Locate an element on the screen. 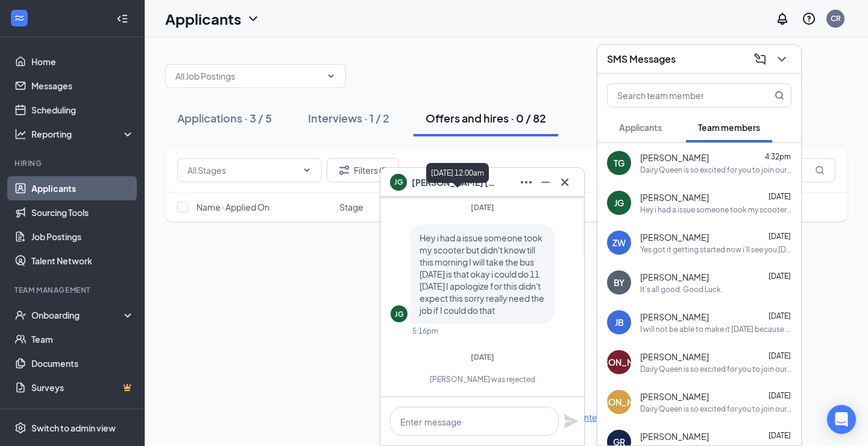 Image resolution: width=868 pixels, height=446 pixels. div: Interviews · 1 / 2 is located at coordinates (349, 118).